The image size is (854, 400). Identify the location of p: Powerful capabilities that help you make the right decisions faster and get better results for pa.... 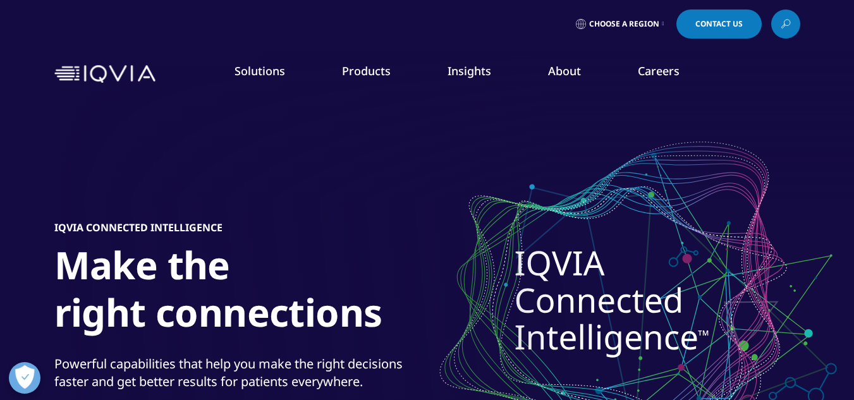
(239, 377).